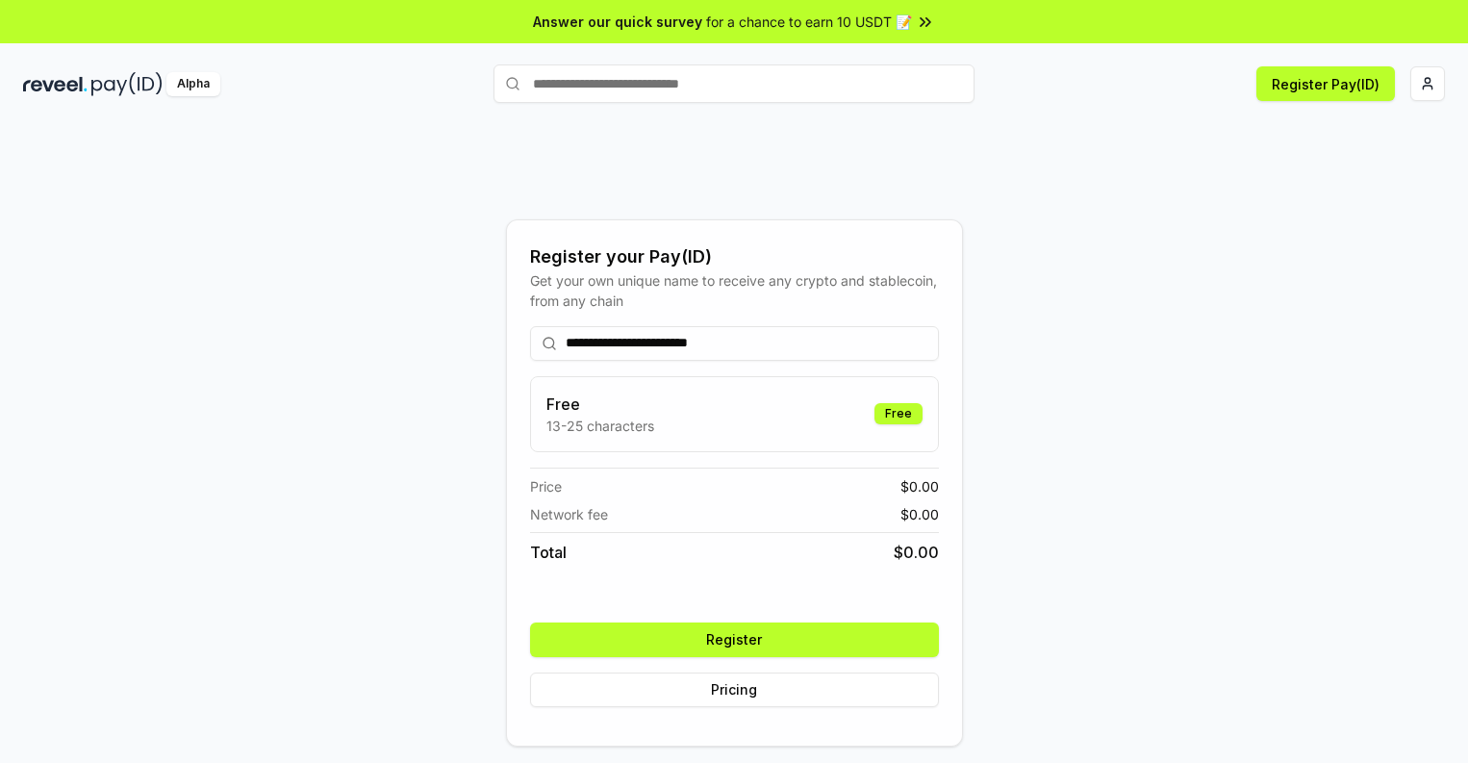 The image size is (1468, 763). What do you see at coordinates (1326, 84) in the screenshot?
I see `button: Register Pay(ID)` at bounding box center [1326, 84].